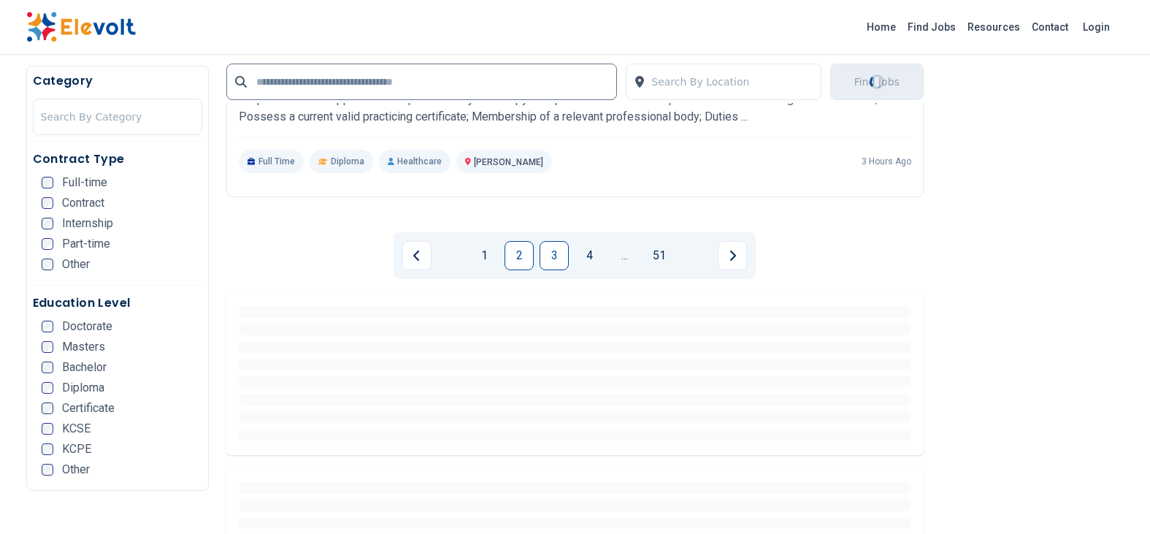 Image resolution: width=1150 pixels, height=534 pixels. What do you see at coordinates (886, 161) in the screenshot?
I see `p: 3 hours ago` at bounding box center [886, 161].